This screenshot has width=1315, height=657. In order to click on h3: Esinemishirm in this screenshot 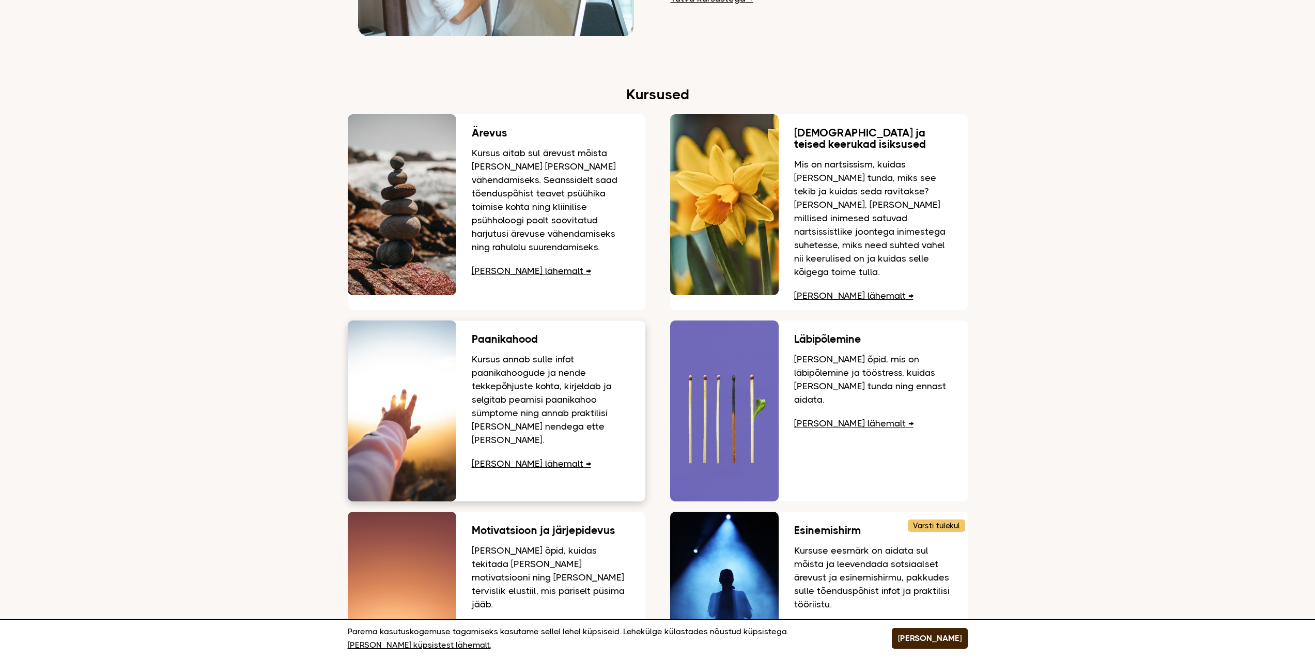, I will do `click(873, 530)`.